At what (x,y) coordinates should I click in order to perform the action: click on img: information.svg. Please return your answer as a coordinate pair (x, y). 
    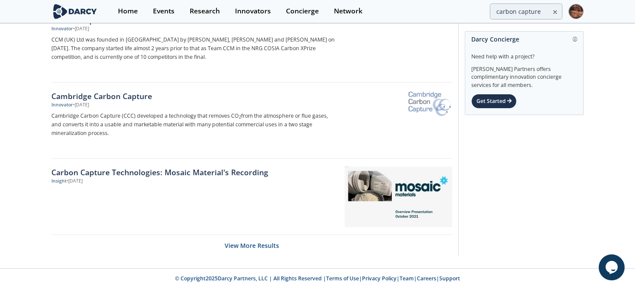
    Looking at the image, I should click on (575, 39).